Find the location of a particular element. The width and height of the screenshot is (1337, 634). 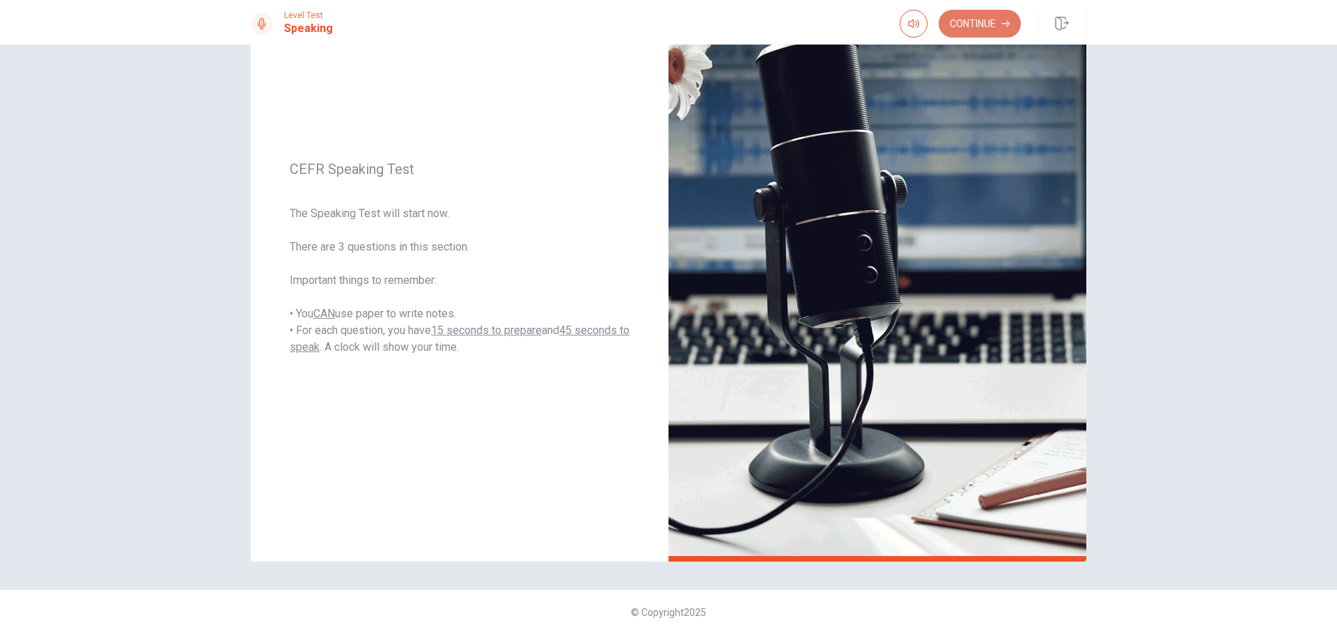

u: CAN is located at coordinates (324, 313).